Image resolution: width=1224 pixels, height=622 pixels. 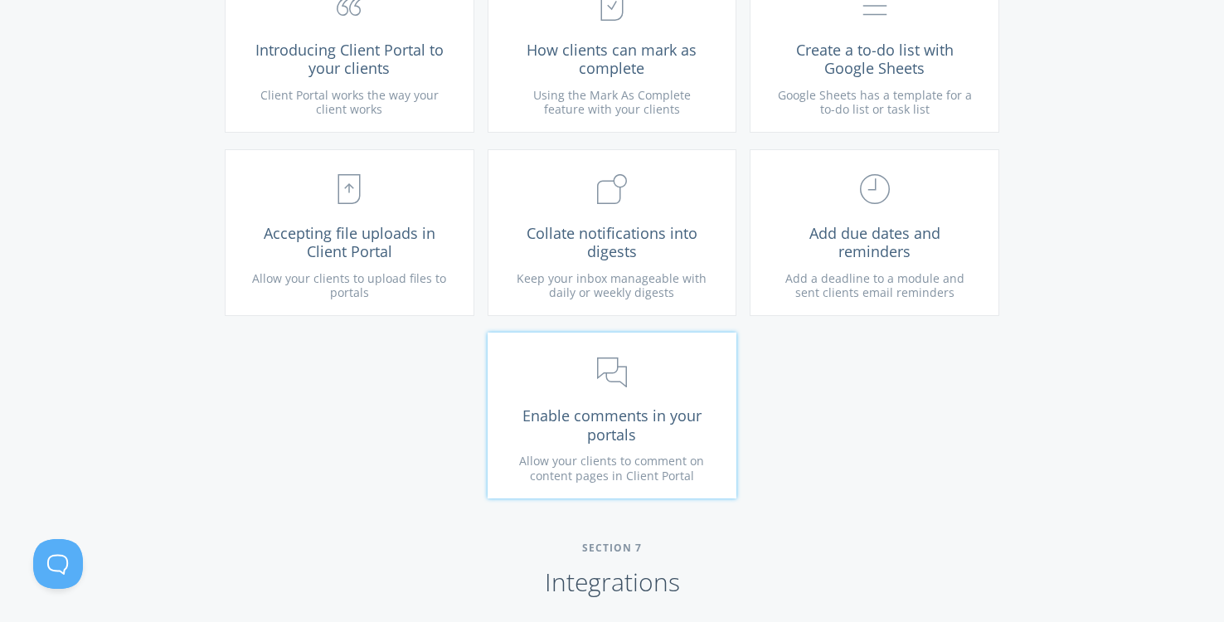 What do you see at coordinates (349, 242) in the screenshot?
I see `span: Accepting file uploads in Client Portal` at bounding box center [349, 242].